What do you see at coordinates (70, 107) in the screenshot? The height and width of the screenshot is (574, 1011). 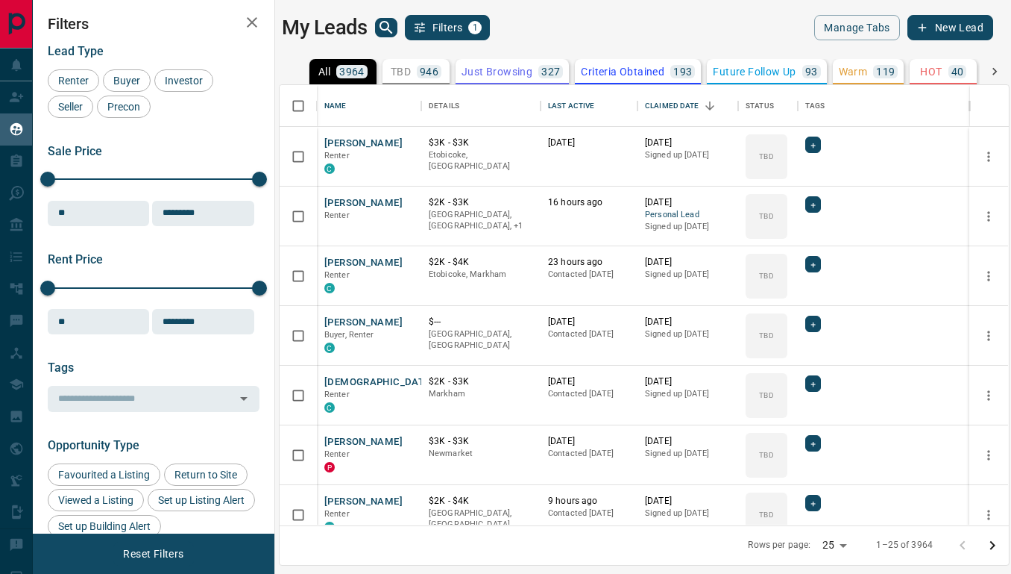 I see `div: Seller` at bounding box center [70, 107].